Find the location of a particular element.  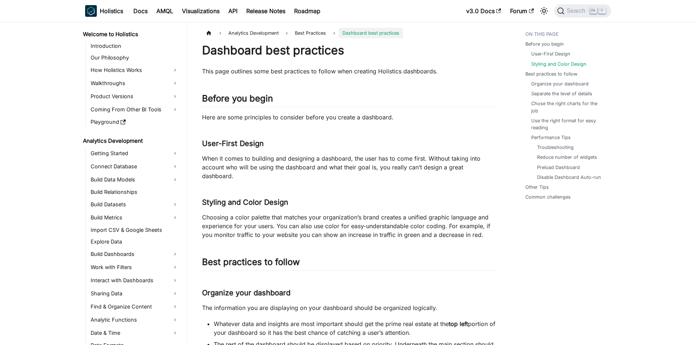

b: Holistics is located at coordinates (111, 11).